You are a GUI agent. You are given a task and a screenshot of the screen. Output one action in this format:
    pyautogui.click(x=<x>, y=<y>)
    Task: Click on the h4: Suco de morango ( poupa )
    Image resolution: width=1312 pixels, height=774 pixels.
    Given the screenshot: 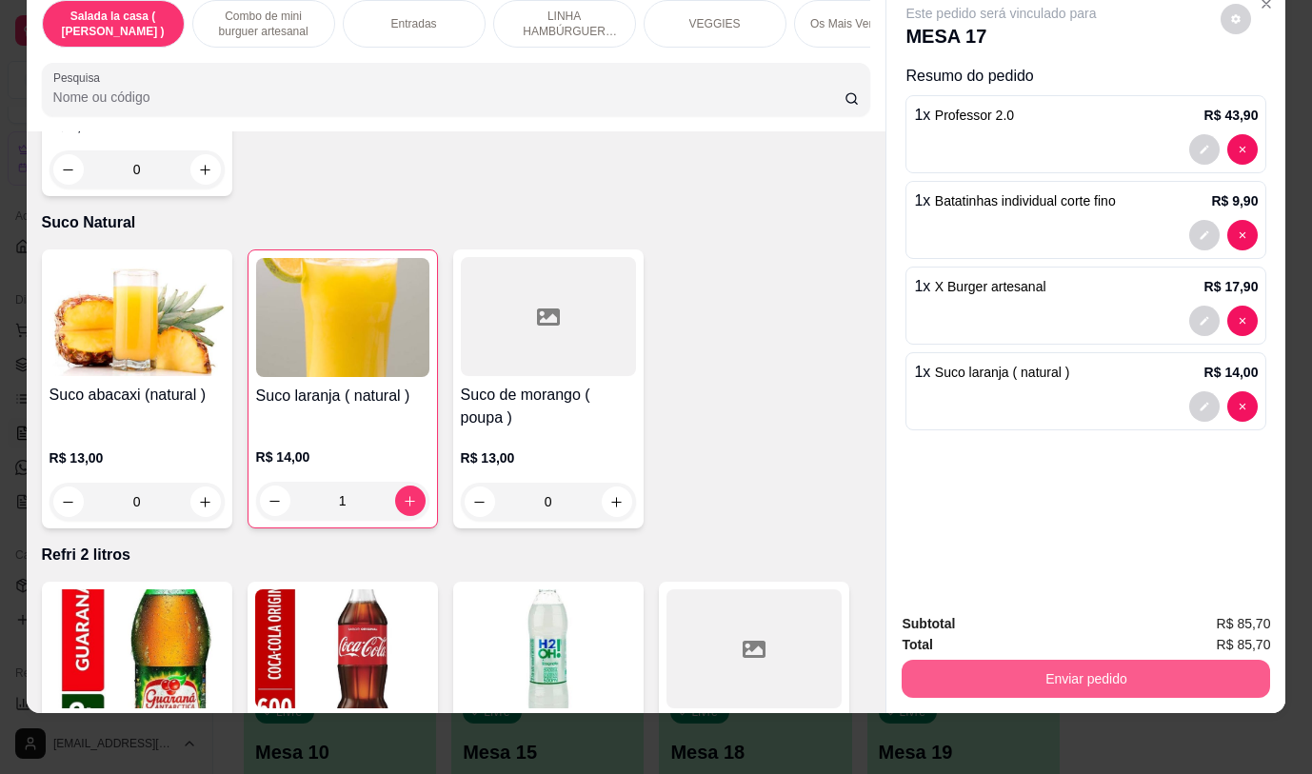 What is the action you would take?
    pyautogui.click(x=548, y=406)
    